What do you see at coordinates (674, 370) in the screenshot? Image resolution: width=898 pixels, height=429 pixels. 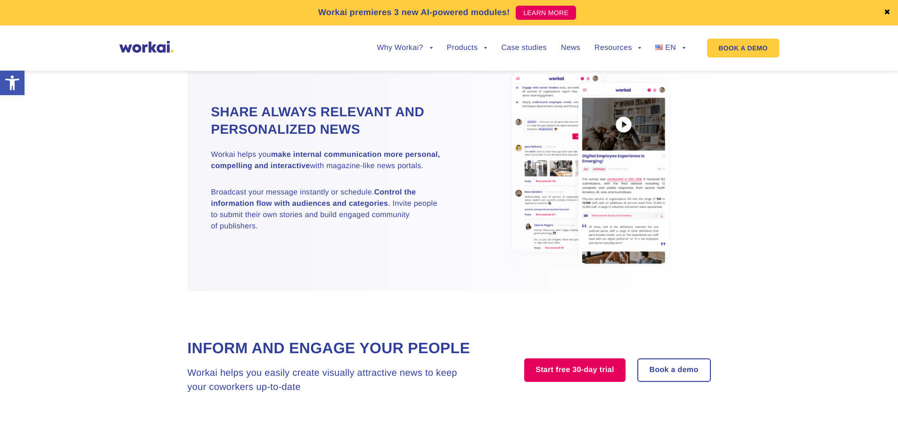 I see `a: Book a demo` at bounding box center [674, 370].